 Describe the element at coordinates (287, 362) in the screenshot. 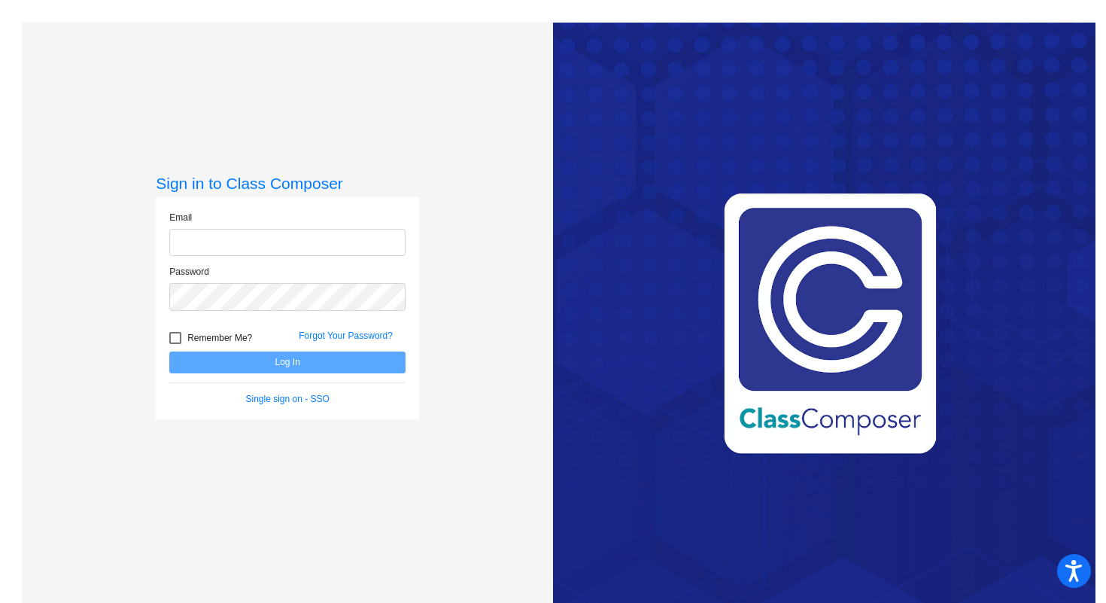

I see `button: Log In` at that location.